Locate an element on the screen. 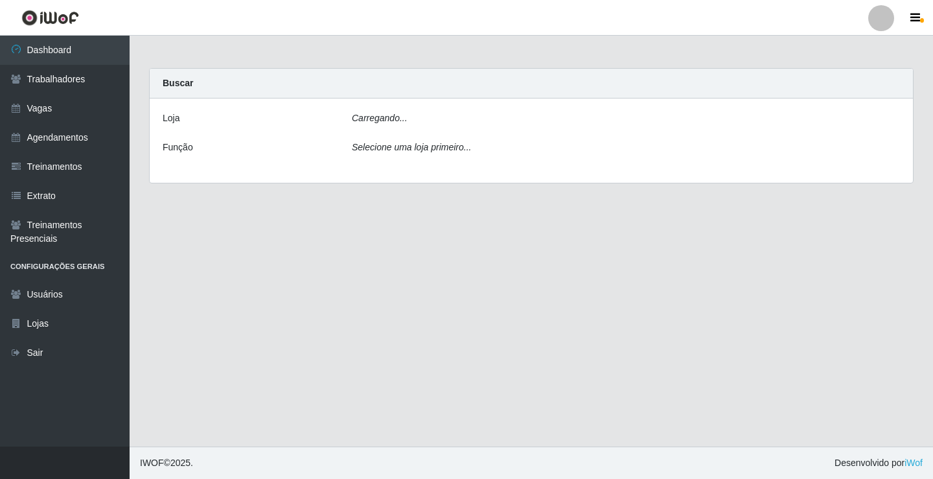  label: Loja is located at coordinates (171, 118).